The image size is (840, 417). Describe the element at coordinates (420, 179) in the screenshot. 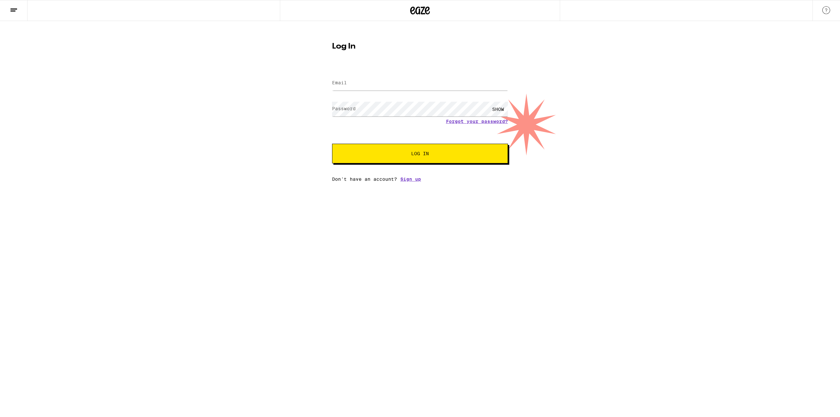

I see `div: Don't have an account?` at that location.